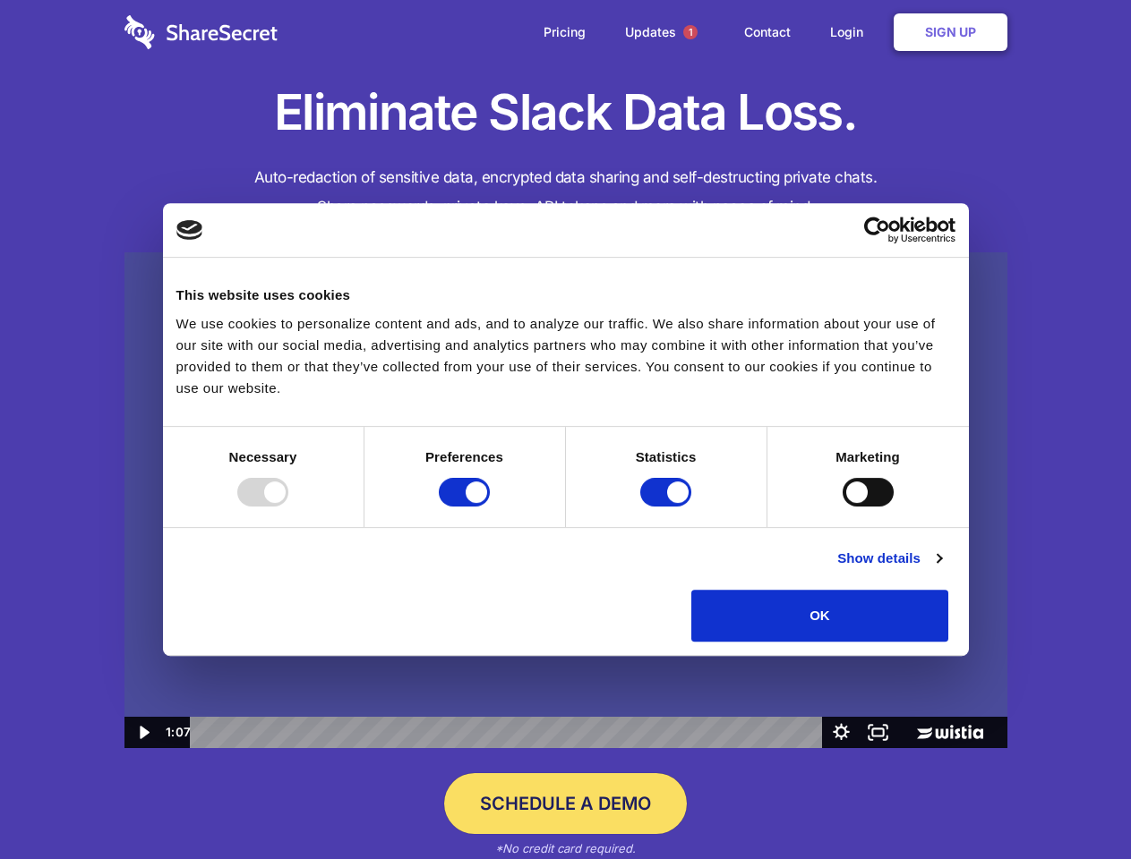 Image resolution: width=1131 pixels, height=859 pixels. I want to click on a: Sign Up, so click(950, 32).